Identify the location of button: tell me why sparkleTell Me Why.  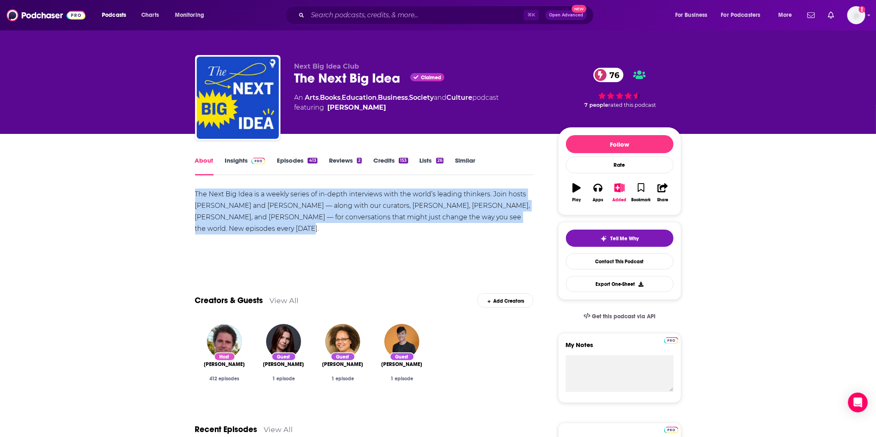
(620, 238).